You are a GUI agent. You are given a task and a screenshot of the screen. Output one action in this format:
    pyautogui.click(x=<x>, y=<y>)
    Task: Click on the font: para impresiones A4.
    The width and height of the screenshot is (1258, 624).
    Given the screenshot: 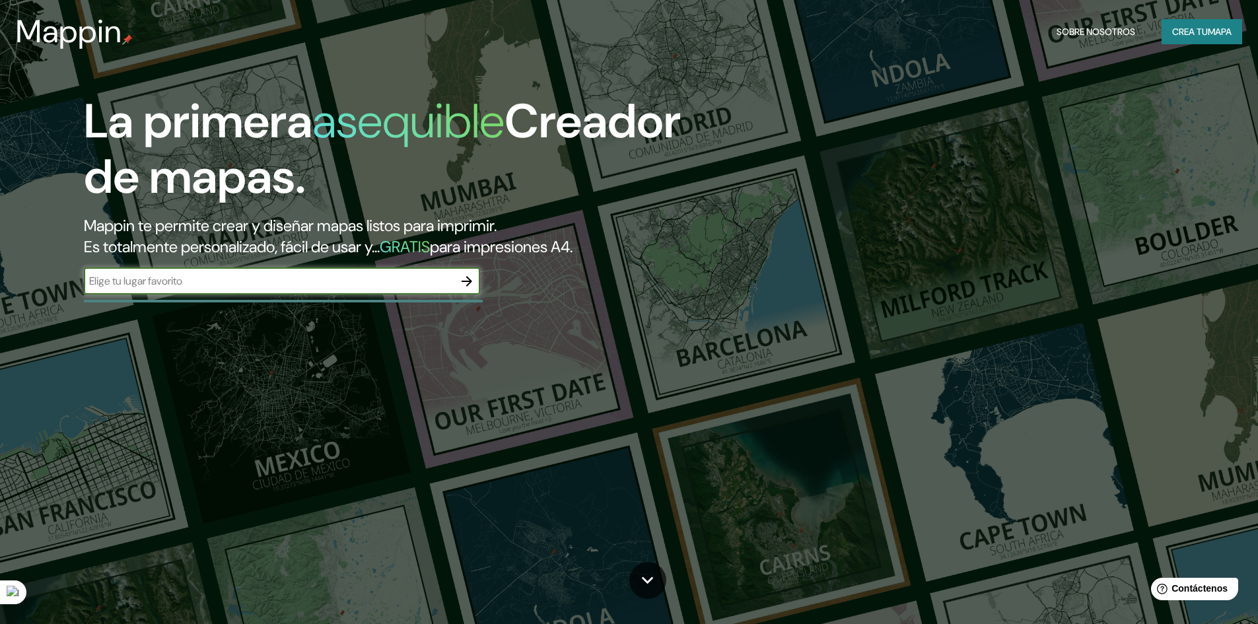 What is the action you would take?
    pyautogui.click(x=501, y=246)
    